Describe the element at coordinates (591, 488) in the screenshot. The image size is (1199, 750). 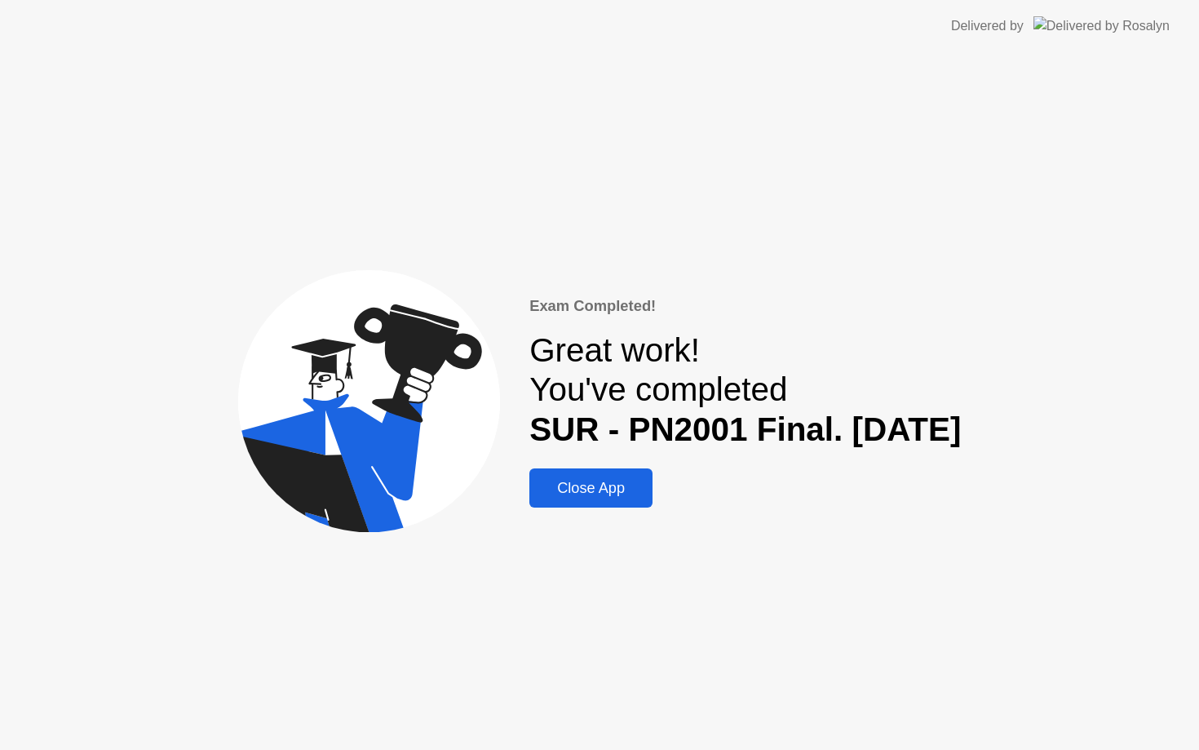
I see `div: Close App` at that location.